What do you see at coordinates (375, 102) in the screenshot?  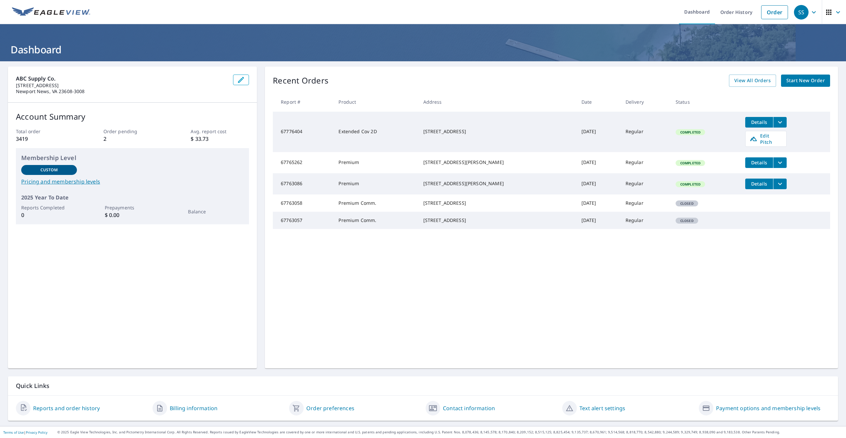 I see `th: Product` at bounding box center [375, 102].